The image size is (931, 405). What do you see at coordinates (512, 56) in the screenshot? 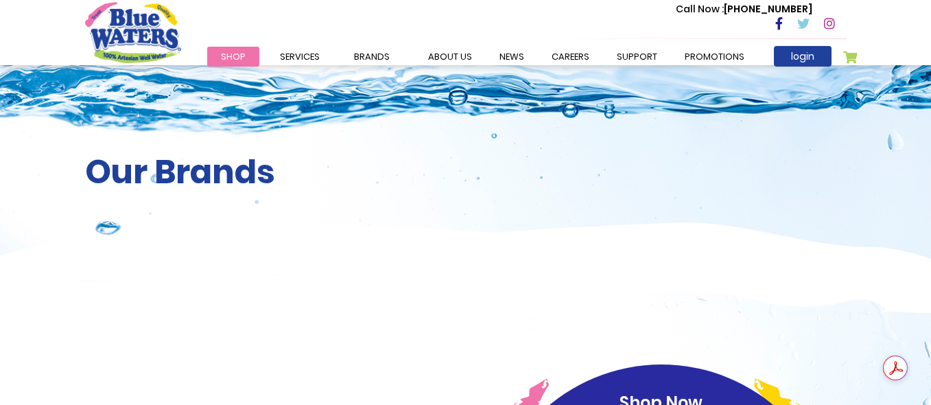
I see `a: News` at bounding box center [512, 56].